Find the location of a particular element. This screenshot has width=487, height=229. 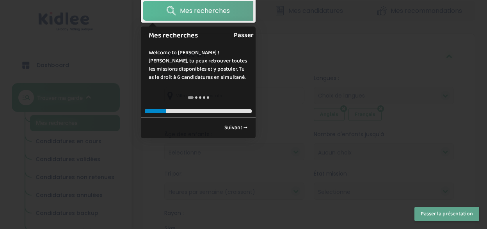

a: Mes recherches is located at coordinates (198, 11).